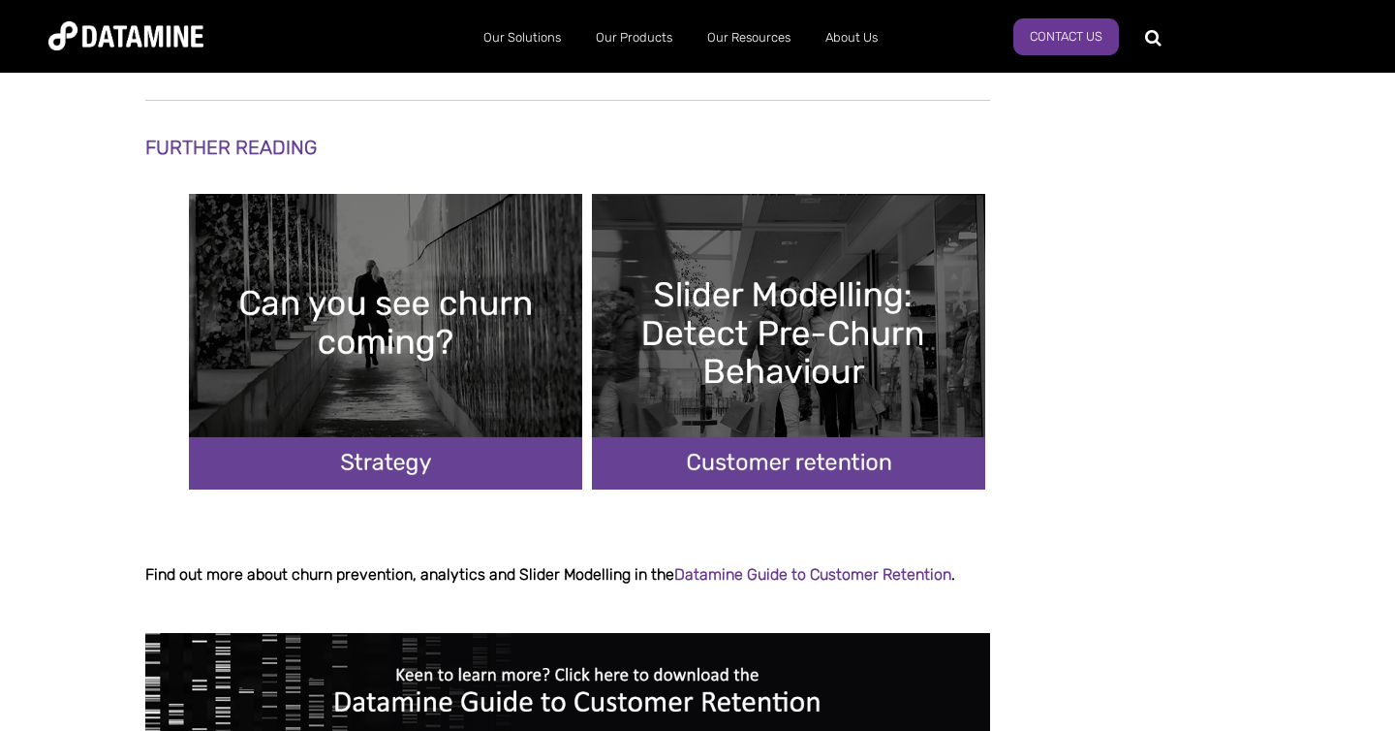  What do you see at coordinates (789, 341) in the screenshot?
I see `img: Slider modelling: Detect pre churn behaviour` at bounding box center [789, 341].